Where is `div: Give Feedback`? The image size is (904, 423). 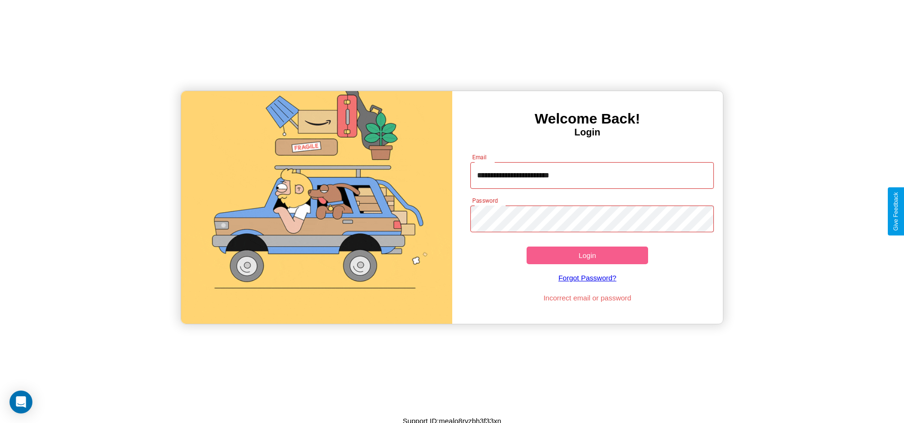 div: Give Feedback is located at coordinates (896, 211).